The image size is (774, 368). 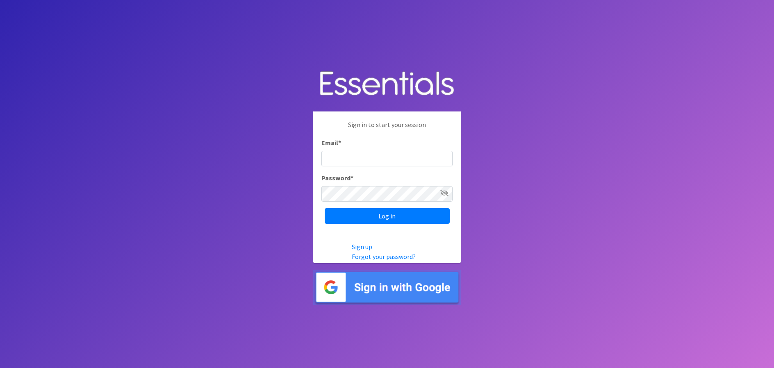 I want to click on img: Sign in with Google, so click(x=387, y=287).